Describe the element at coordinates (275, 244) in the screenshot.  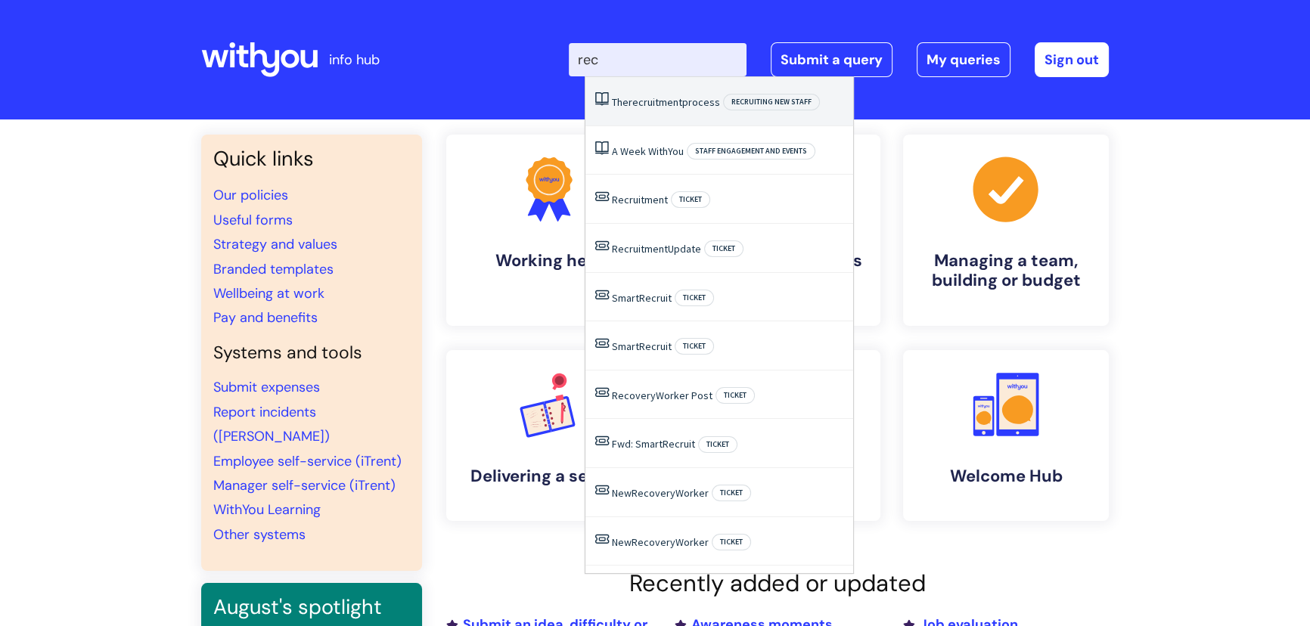
I see `a: Strategy and values` at that location.